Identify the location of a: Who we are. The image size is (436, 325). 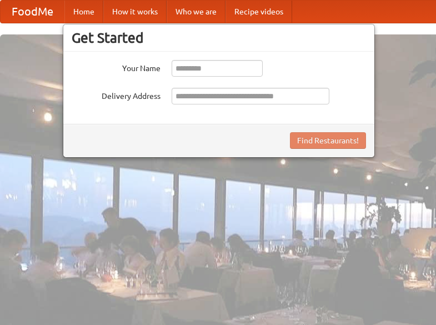
(196, 12).